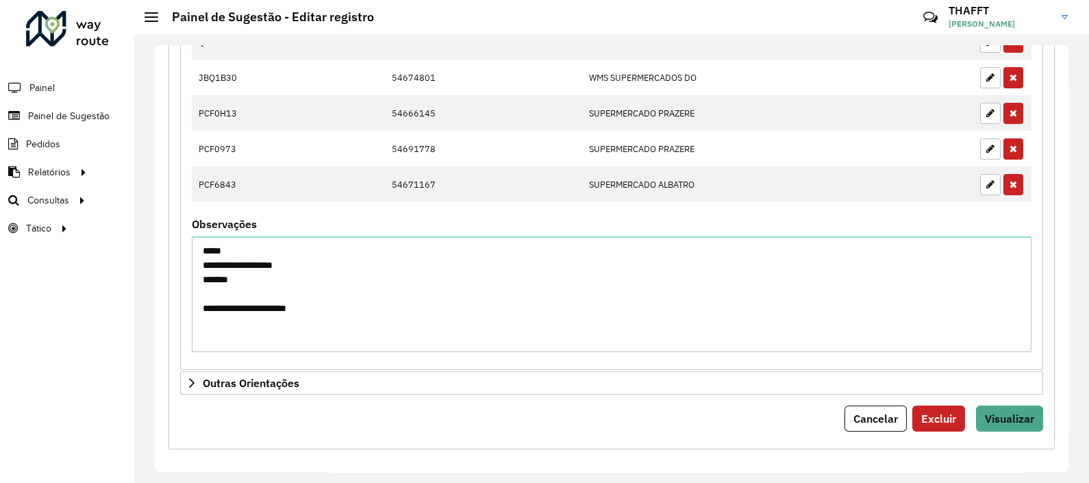 The height and width of the screenshot is (483, 1089). Describe the element at coordinates (875, 419) in the screenshot. I see `button: Cancelar` at that location.